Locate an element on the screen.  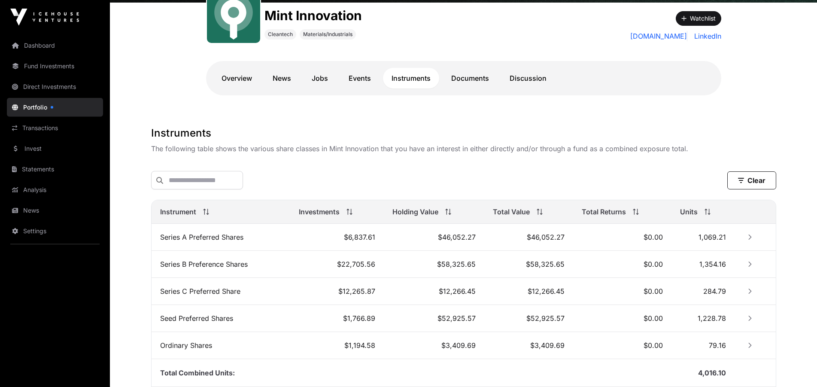
span: Investments is located at coordinates (319, 212).